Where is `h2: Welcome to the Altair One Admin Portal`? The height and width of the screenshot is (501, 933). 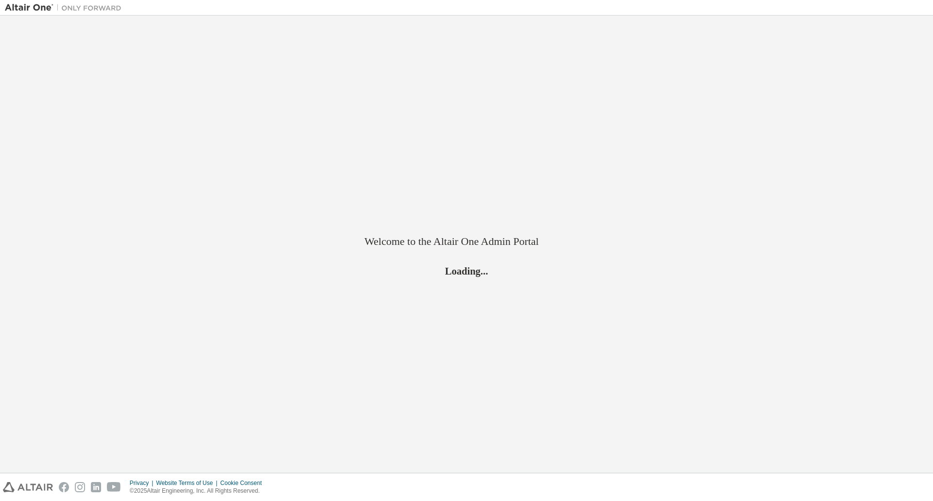 h2: Welcome to the Altair One Admin Portal is located at coordinates (467, 242).